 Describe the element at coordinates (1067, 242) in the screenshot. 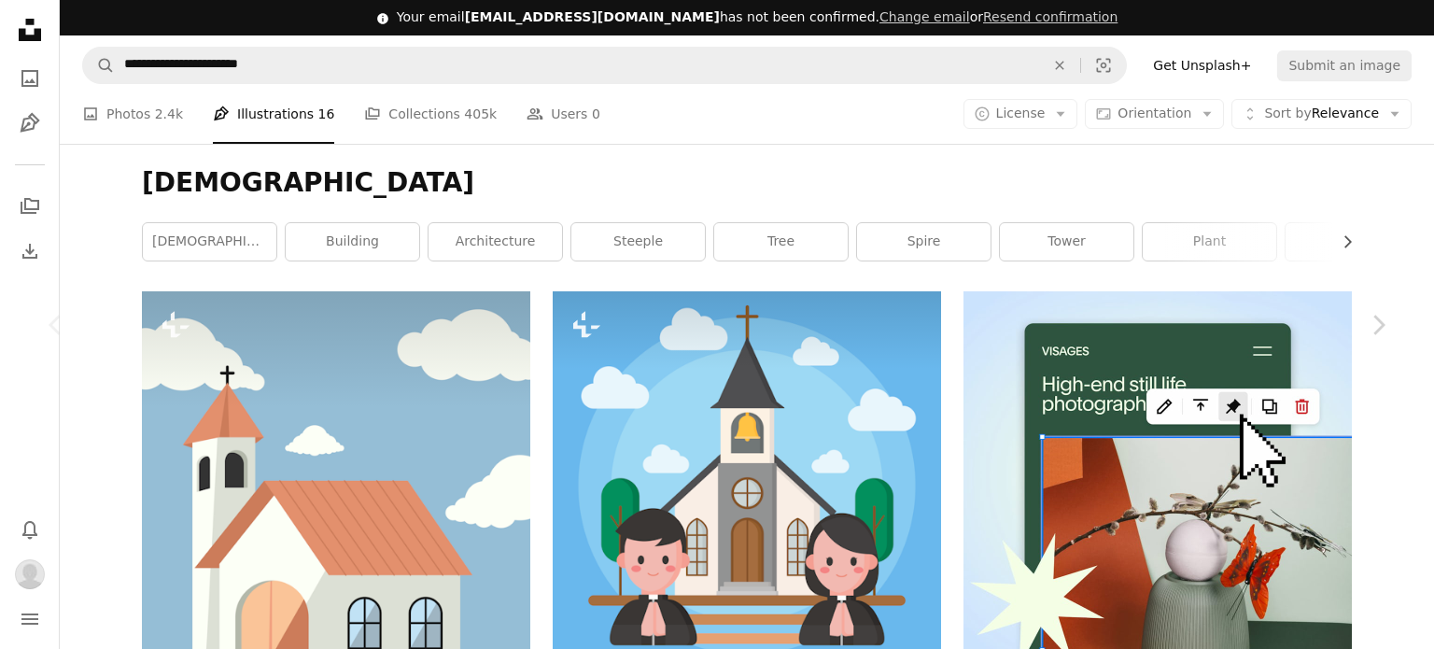

I see `a: tower` at that location.